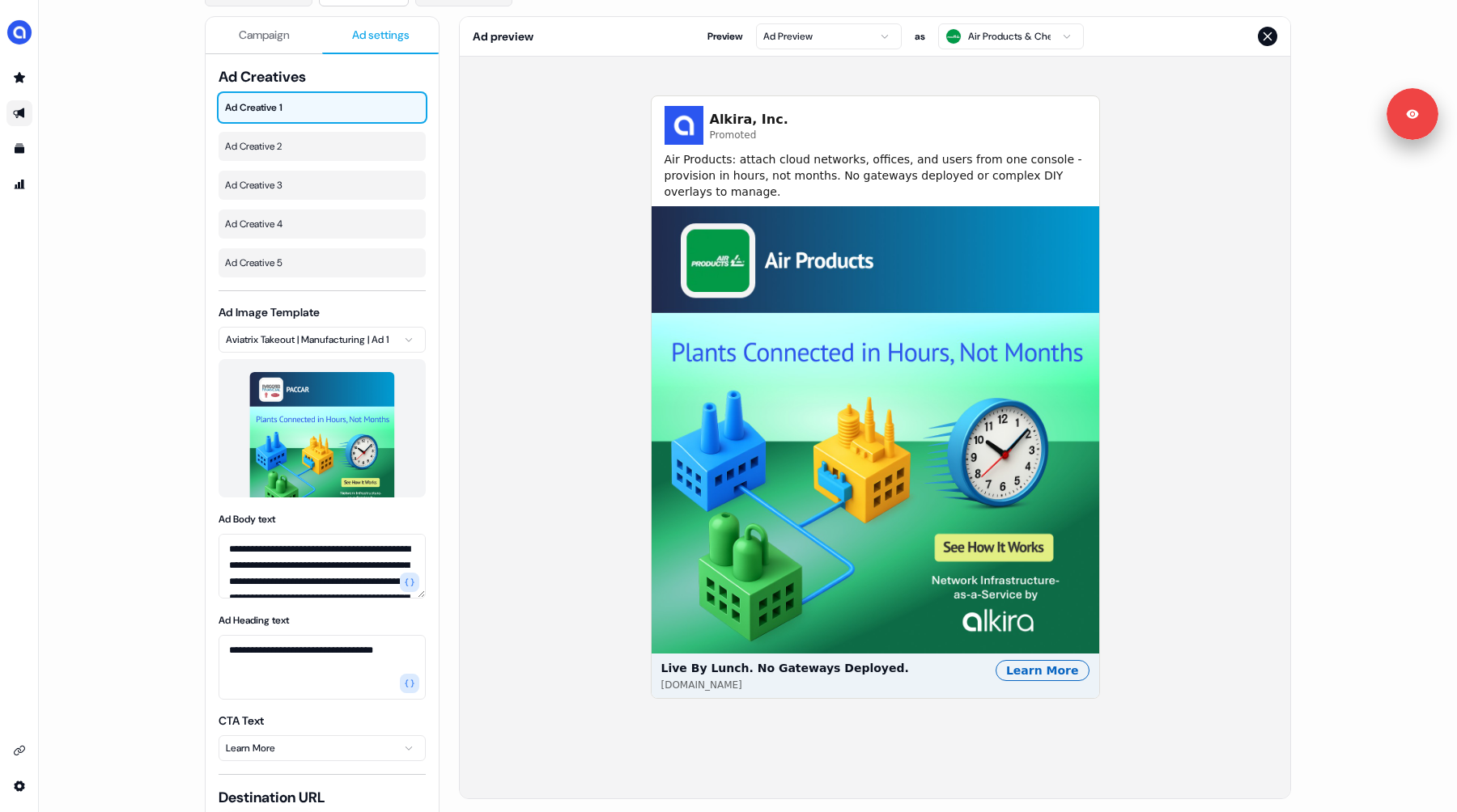  What do you see at coordinates (502, 37) in the screenshot?
I see `span: Ad preview` at bounding box center [502, 37].